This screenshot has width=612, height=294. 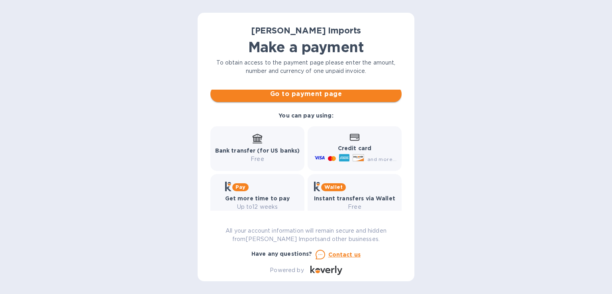 I want to click on p: To obtain access to the payment page please enter the amount, number and currency of one unpaid i..., so click(x=306, y=67).